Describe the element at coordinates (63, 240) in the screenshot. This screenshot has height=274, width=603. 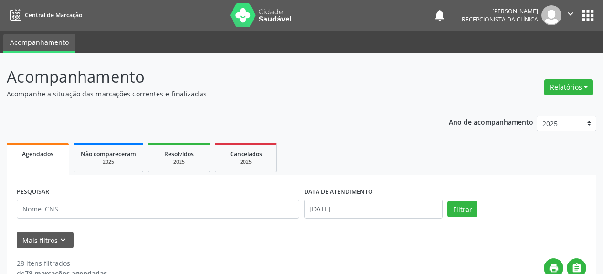
I see `i: keyboard_arrow_down` at that location.